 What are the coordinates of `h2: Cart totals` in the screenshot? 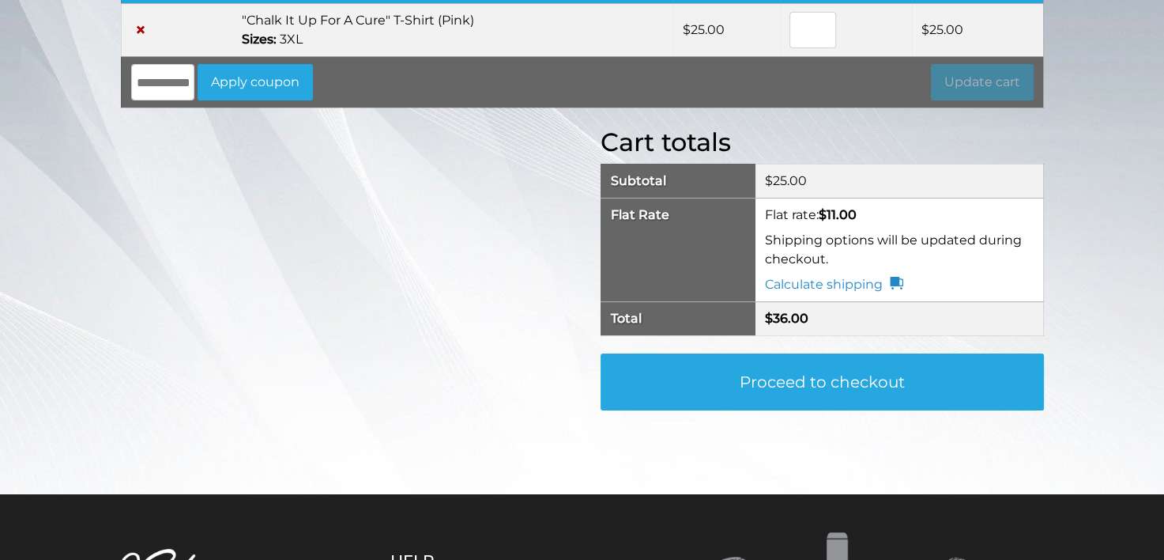 It's located at (822, 142).